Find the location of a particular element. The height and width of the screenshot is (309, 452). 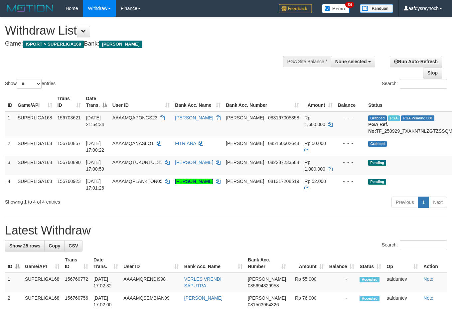

span: 156760923 is located at coordinates (69, 181).